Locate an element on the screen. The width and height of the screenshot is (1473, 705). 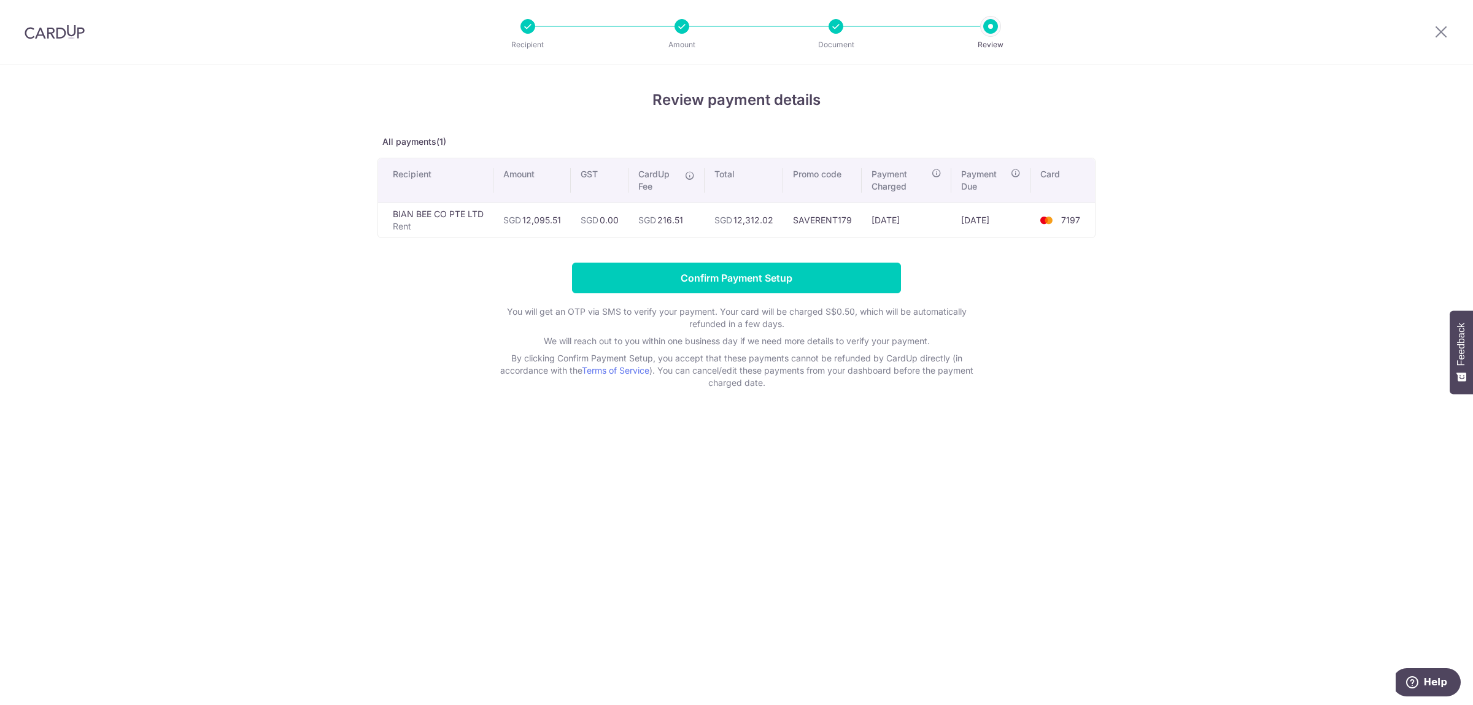
th: GST is located at coordinates (600, 180).